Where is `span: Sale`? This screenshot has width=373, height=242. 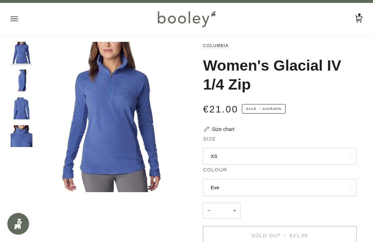 span: Sale is located at coordinates (251, 109).